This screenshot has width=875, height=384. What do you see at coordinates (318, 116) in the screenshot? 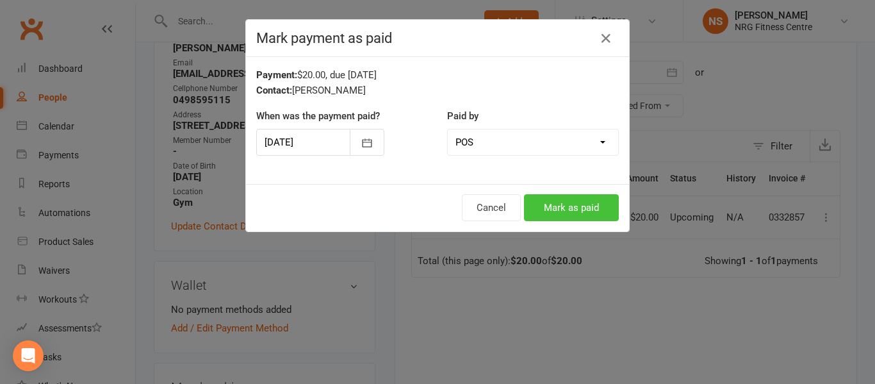
I see `label: When was the payment paid?` at bounding box center [318, 116].